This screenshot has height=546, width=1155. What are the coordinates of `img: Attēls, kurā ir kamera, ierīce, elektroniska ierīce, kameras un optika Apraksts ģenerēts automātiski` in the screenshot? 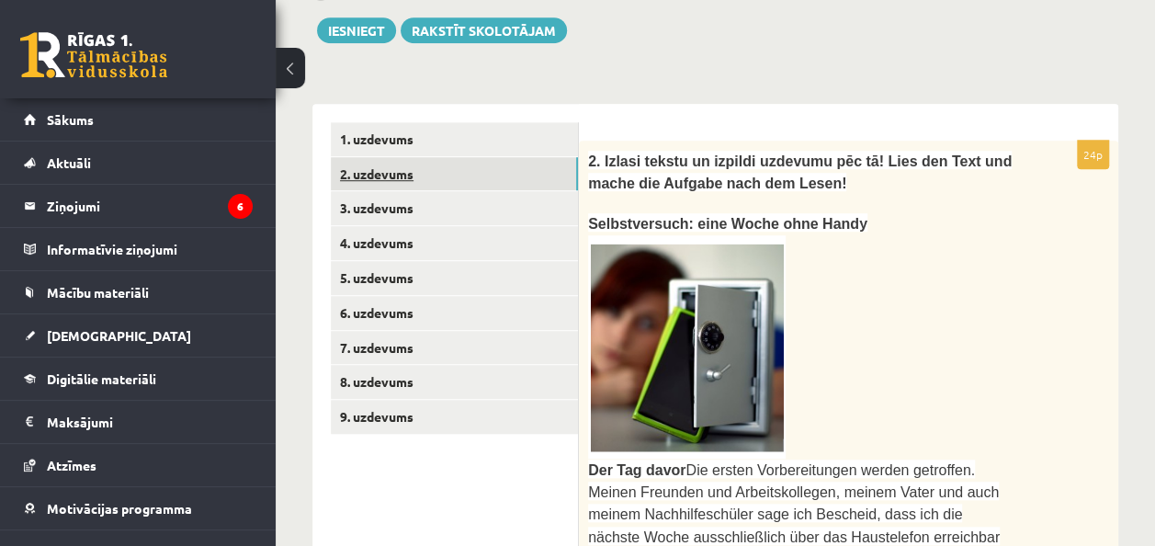 It's located at (686, 346).